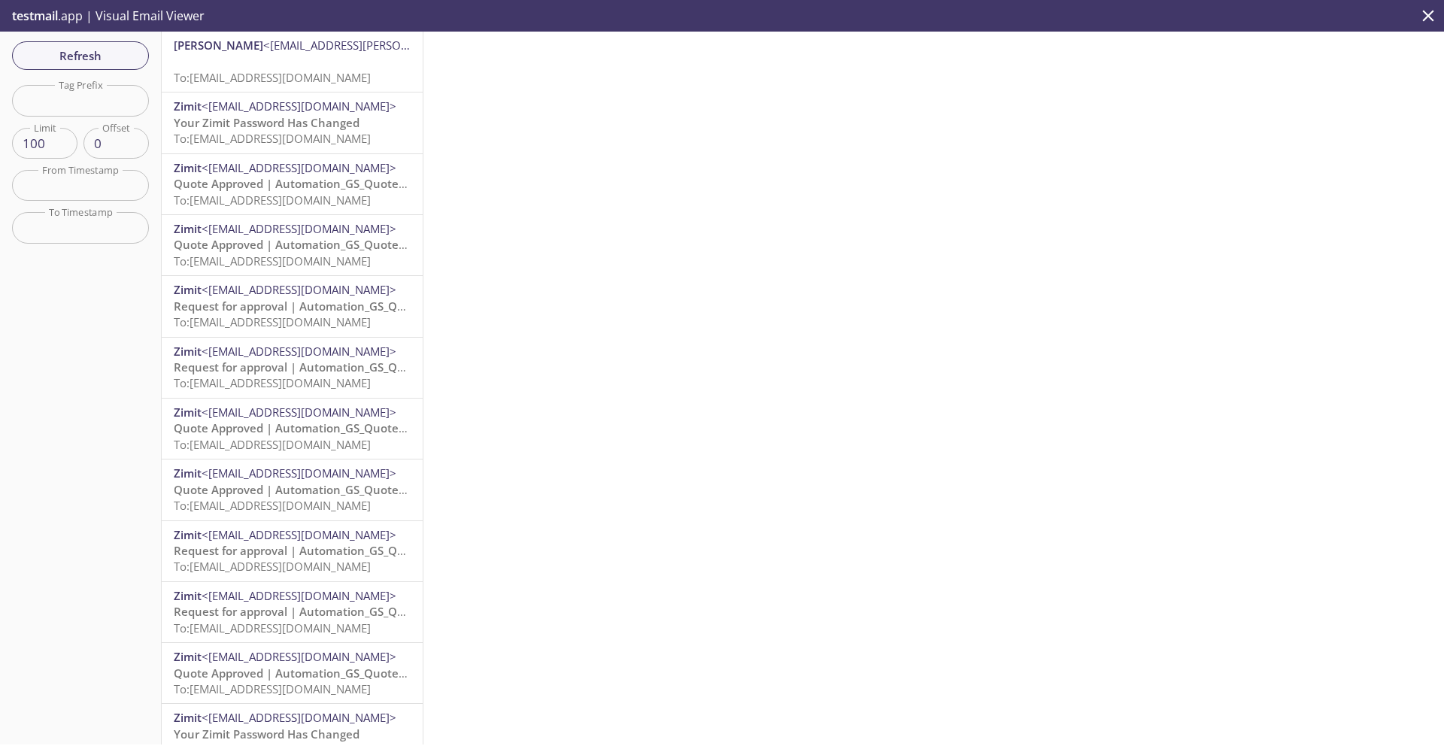 This screenshot has width=1444, height=746. I want to click on span: testmail, so click(35, 16).